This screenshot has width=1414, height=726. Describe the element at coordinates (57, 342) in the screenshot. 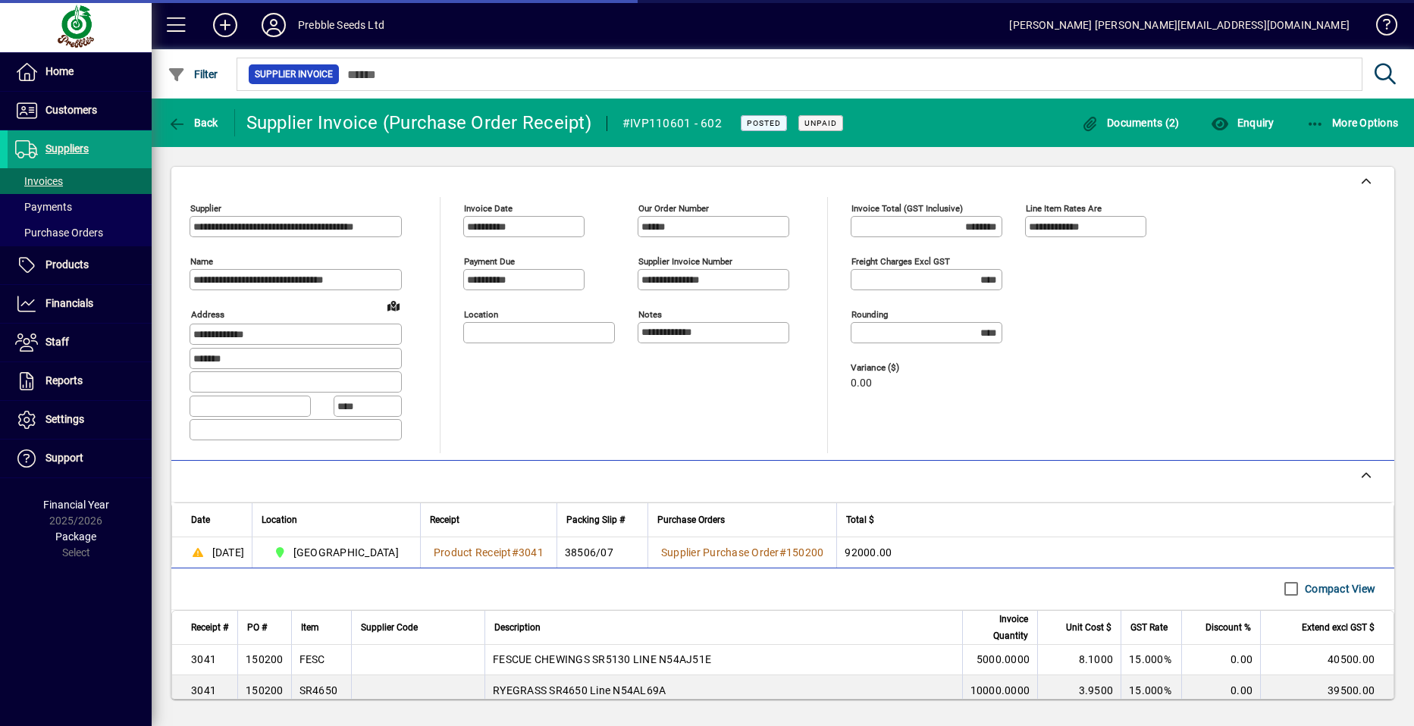

I see `span: Staff` at that location.